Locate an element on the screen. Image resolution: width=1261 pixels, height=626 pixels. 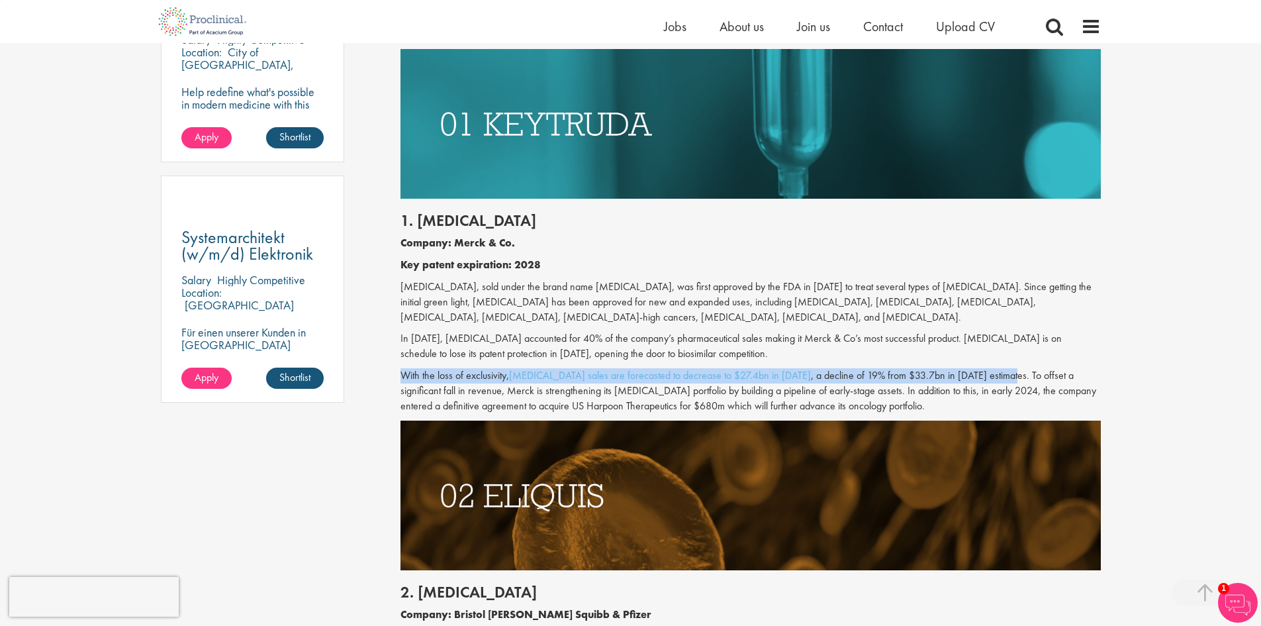
a: Jobs is located at coordinates (675, 26).